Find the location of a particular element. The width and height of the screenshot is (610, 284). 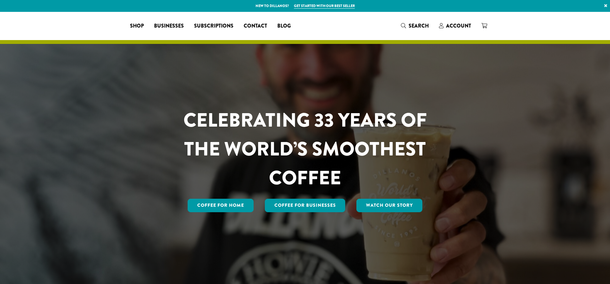

span: Subscriptions is located at coordinates (214, 26).